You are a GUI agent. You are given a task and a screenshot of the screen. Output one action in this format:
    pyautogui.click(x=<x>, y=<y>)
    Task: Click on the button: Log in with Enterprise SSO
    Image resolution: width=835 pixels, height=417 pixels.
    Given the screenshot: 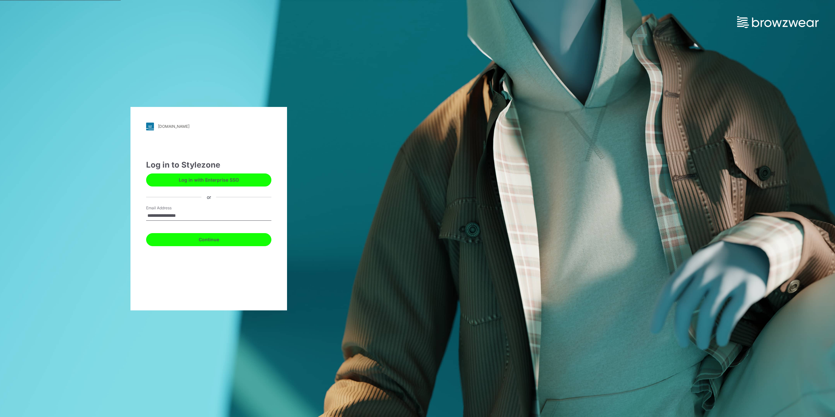 What is the action you would take?
    pyautogui.click(x=209, y=180)
    